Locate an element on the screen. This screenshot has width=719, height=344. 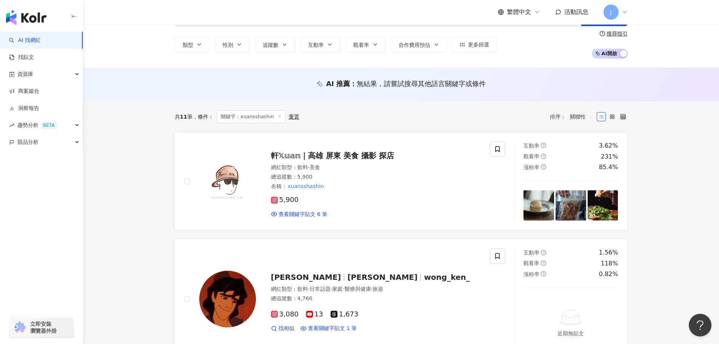
span: 追蹤數 is located at coordinates (271, 45).